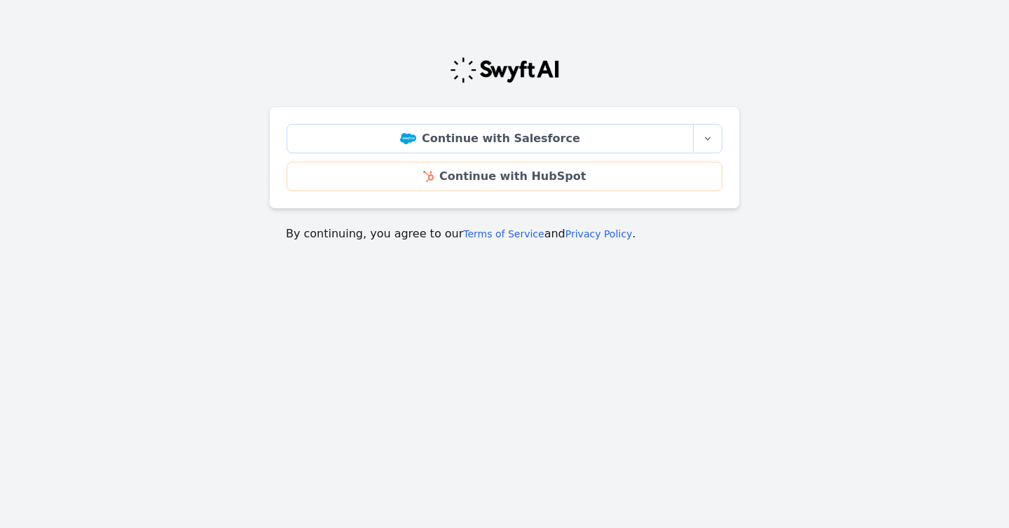 The height and width of the screenshot is (528, 1009). What do you see at coordinates (504, 234) in the screenshot?
I see `p: By continuing, you agree to our and .` at bounding box center [504, 234].